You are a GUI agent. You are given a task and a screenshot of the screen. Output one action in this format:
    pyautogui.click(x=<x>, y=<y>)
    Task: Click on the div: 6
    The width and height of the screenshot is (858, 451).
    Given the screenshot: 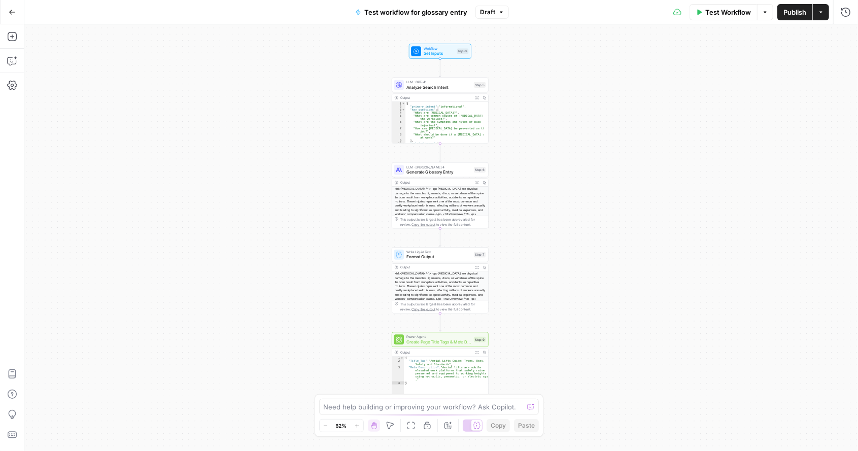 What is the action you would take?
    pyautogui.click(x=399, y=124)
    